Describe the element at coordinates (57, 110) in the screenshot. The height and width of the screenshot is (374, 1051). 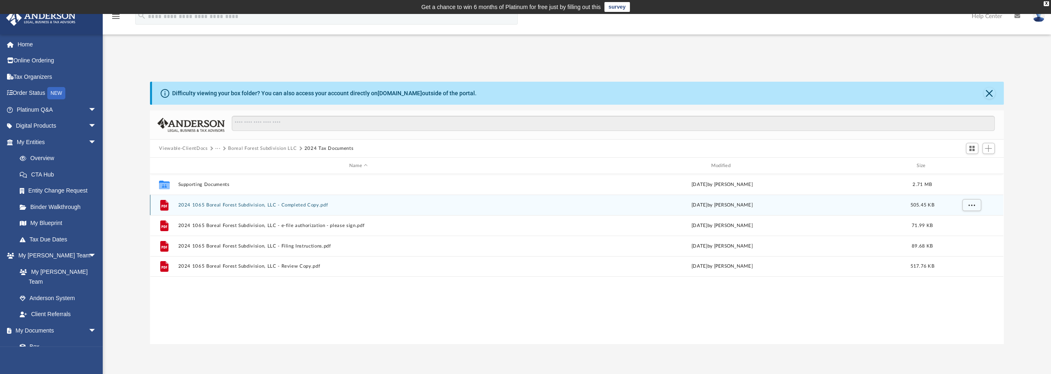
I see `a: Platinum Q&Aarrow_drop_down` at that location.